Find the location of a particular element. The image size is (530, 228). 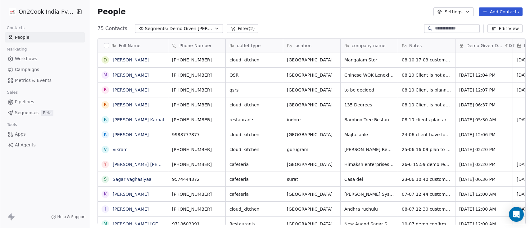

span: indore is located at coordinates (312, 120).